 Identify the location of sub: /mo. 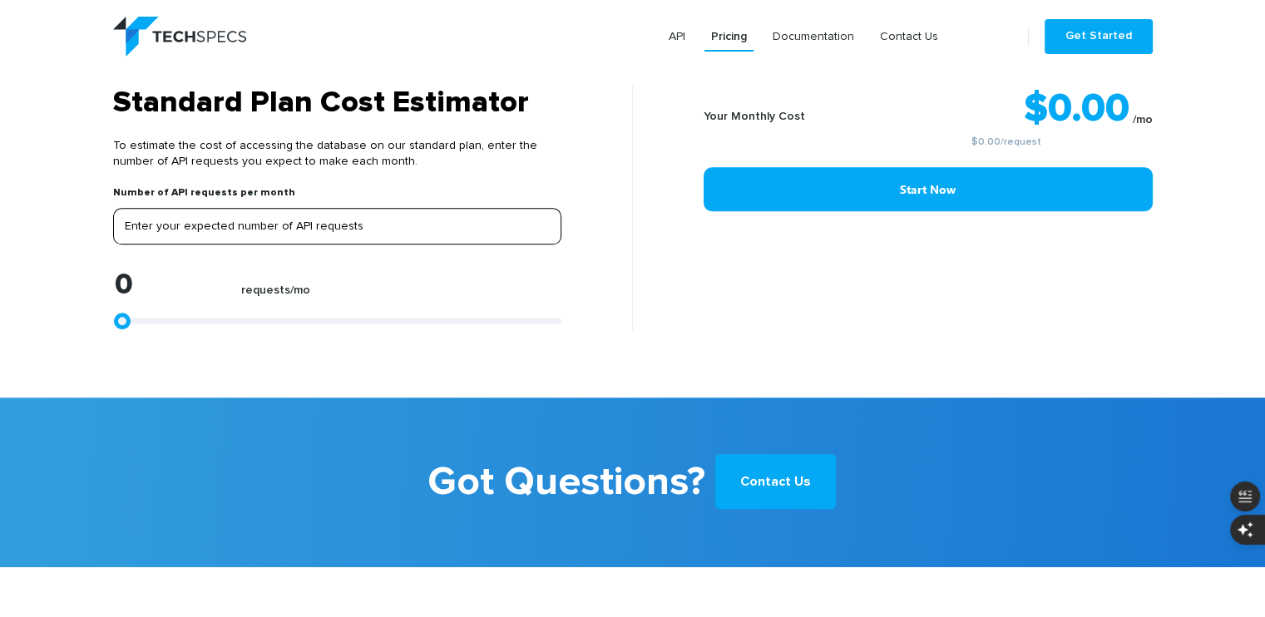
(1143, 120).